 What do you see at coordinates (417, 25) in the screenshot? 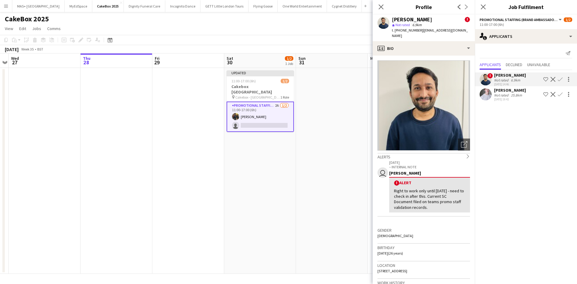
I see `span: 6.9km` at bounding box center [417, 25].